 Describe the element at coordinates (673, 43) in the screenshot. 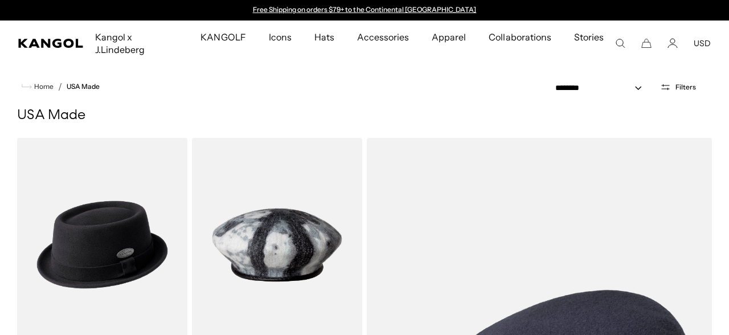

I see `a: Account` at that location.